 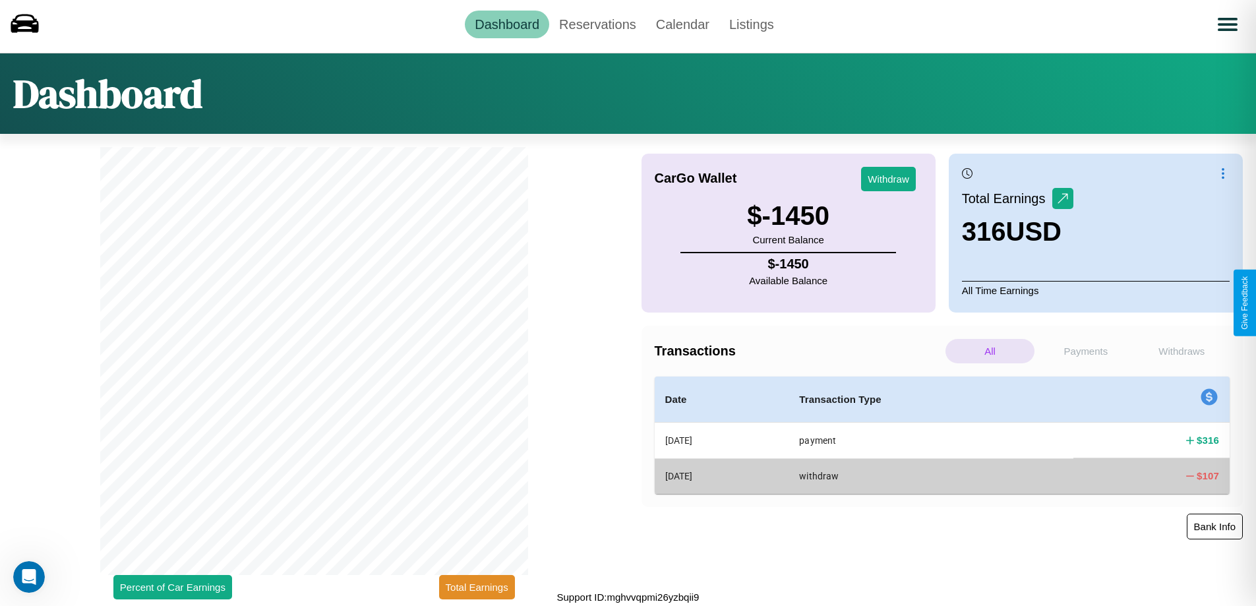 What do you see at coordinates (597, 24) in the screenshot?
I see `a: Reservations` at bounding box center [597, 24].